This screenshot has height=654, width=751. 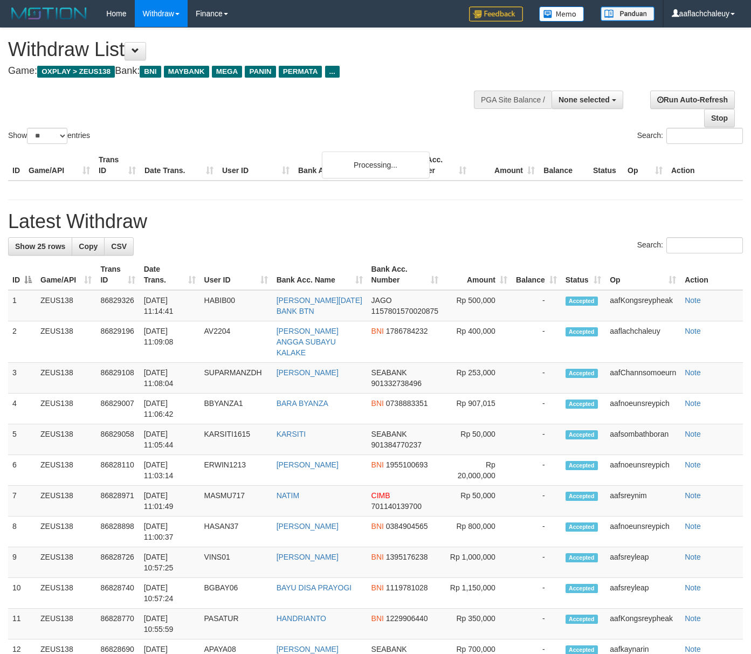 What do you see at coordinates (22, 593) in the screenshot?
I see `td: 10` at bounding box center [22, 593].